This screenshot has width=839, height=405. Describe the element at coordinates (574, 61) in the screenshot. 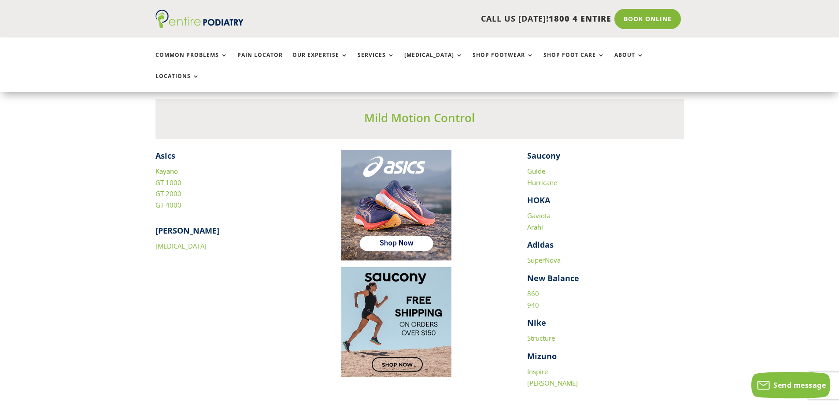

I see `a: Shop Foot Care` at that location.